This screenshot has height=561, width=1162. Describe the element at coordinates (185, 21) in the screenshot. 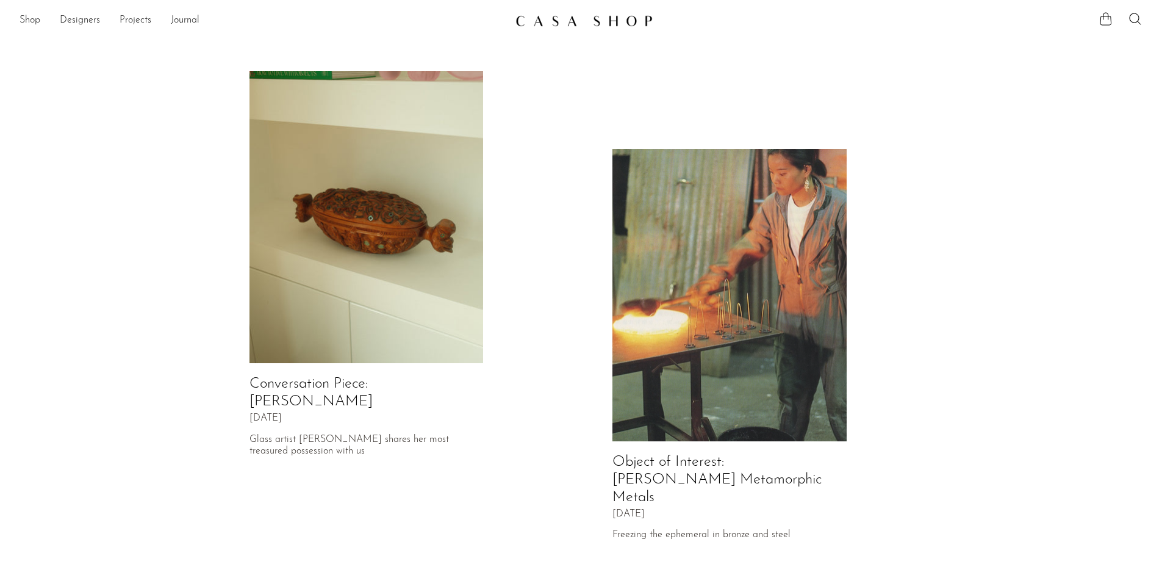

I see `a: Journal` at that location.